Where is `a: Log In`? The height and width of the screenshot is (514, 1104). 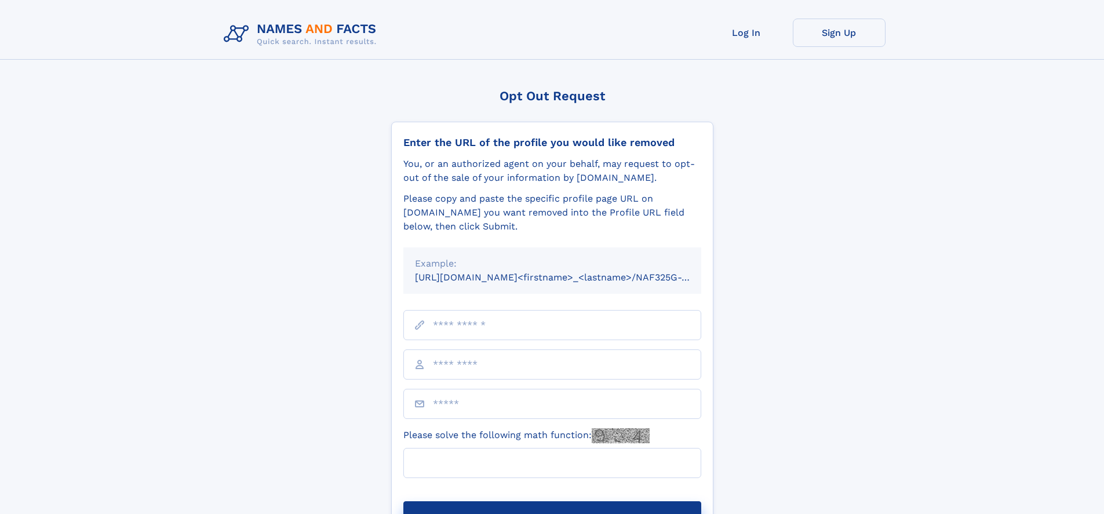
a: Log In is located at coordinates (746, 32).